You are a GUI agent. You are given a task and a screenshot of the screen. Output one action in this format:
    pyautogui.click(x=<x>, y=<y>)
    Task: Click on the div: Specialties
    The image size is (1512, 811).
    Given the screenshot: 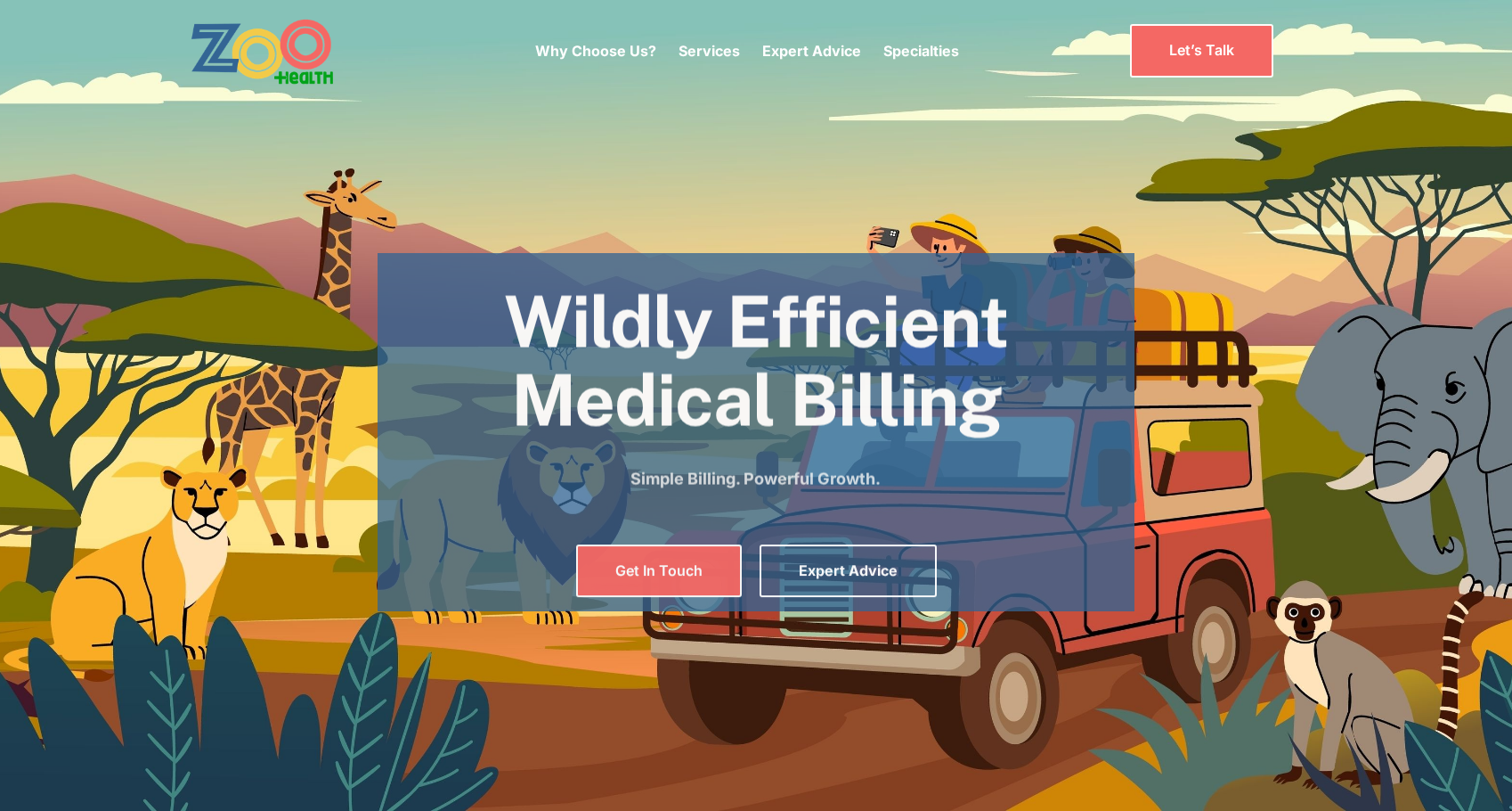 What is the action you would take?
    pyautogui.click(x=921, y=51)
    